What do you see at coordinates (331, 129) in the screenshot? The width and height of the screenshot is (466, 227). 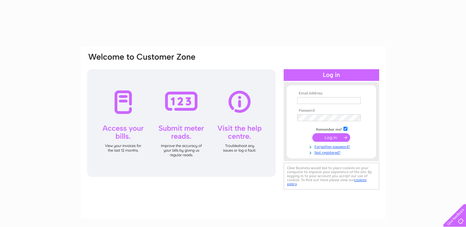 I see `td: Remember me?` at bounding box center [331, 129].